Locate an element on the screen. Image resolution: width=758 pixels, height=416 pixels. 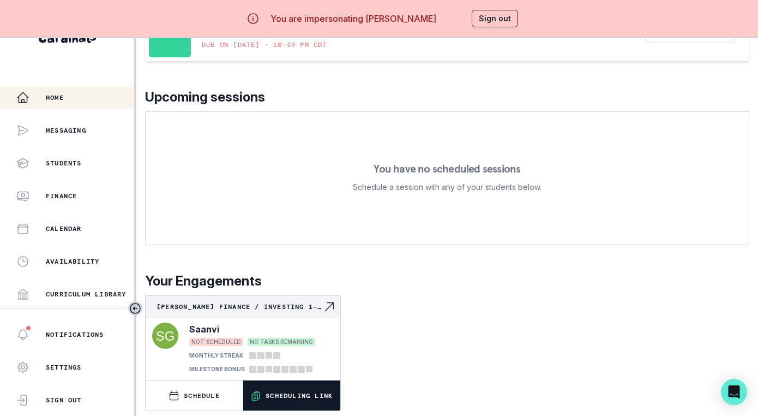
button: Sign out is located at coordinates (495, 19).